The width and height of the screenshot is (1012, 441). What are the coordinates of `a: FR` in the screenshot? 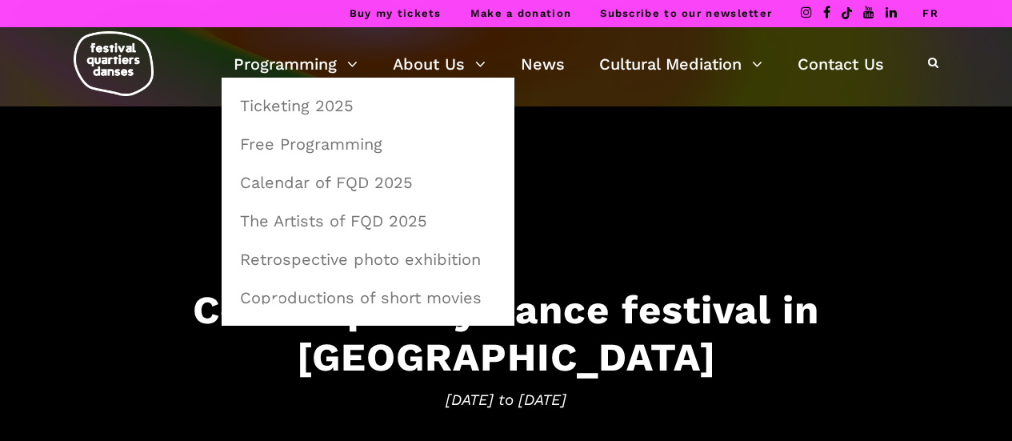 It's located at (930, 13).